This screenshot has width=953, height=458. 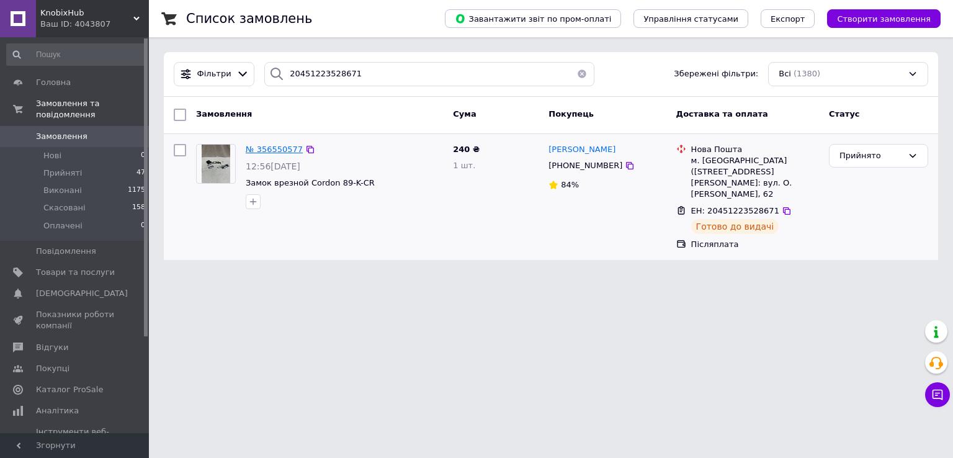 What do you see at coordinates (691, 19) in the screenshot?
I see `span: Управління статусами` at bounding box center [691, 19].